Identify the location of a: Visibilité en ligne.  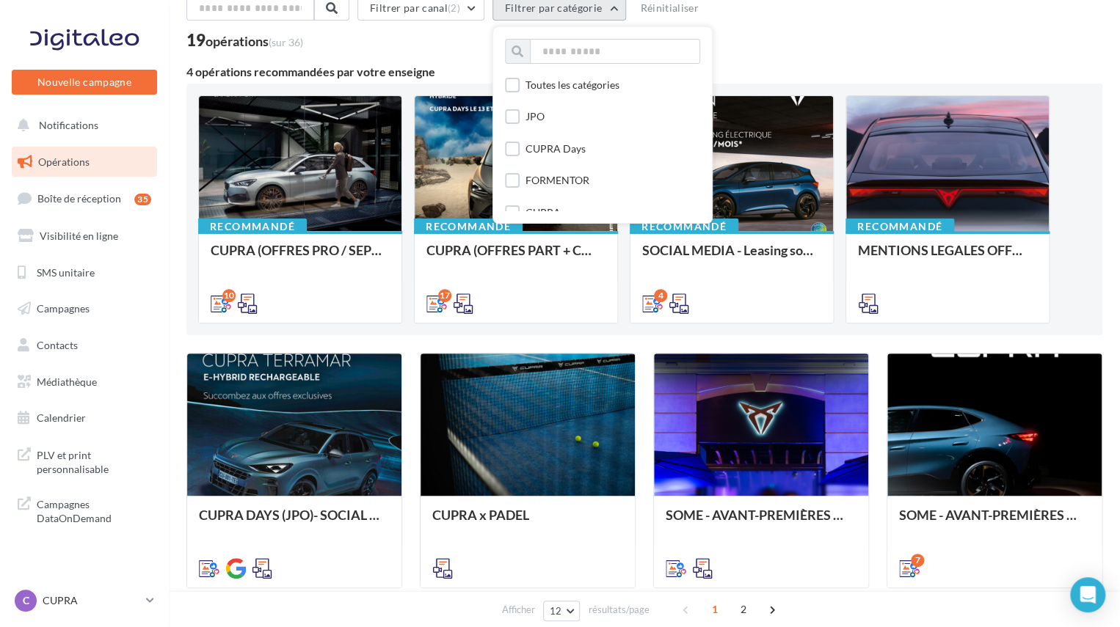
(84, 236).